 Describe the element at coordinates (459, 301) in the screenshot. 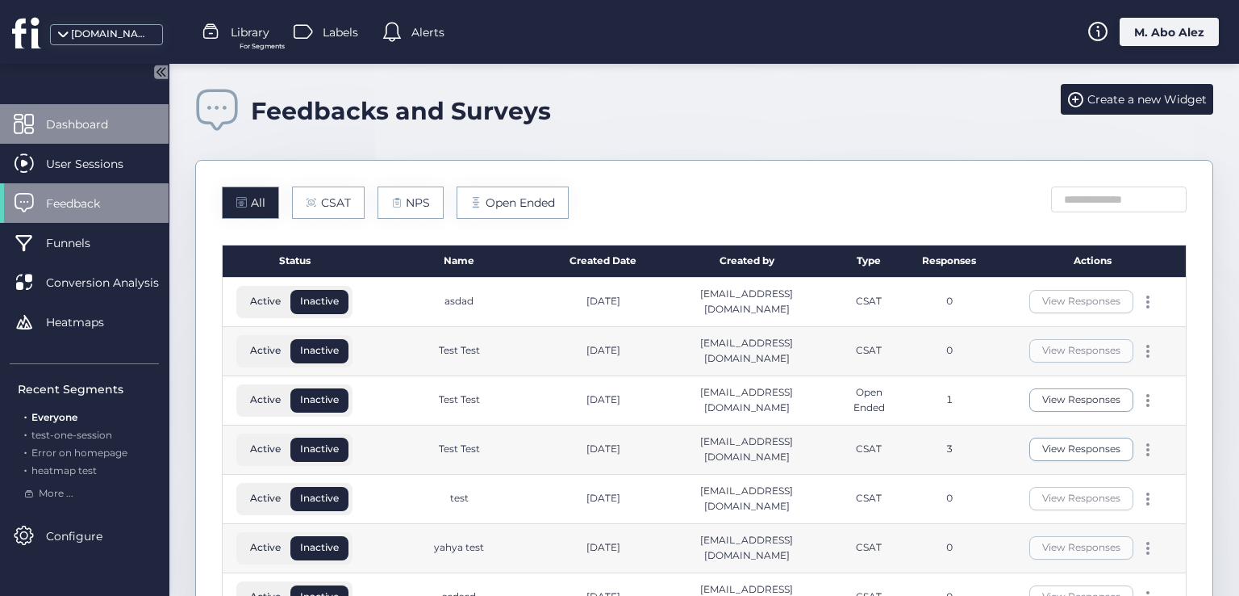

I see `div: asdad` at that location.